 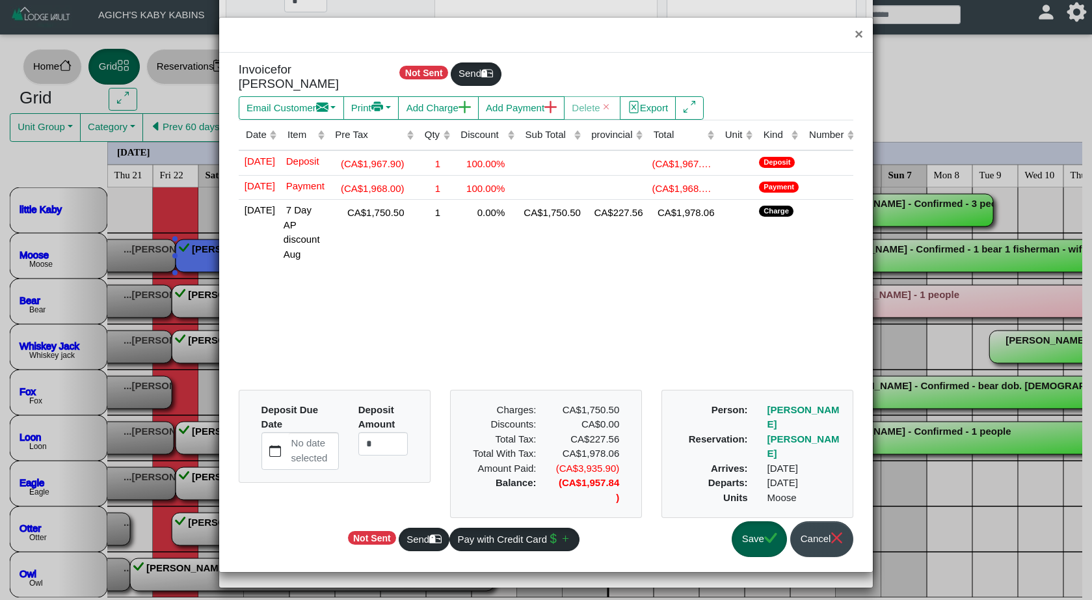 I want to click on button: Pay with Credit Cardcurrency dollarplus, so click(x=515, y=539).